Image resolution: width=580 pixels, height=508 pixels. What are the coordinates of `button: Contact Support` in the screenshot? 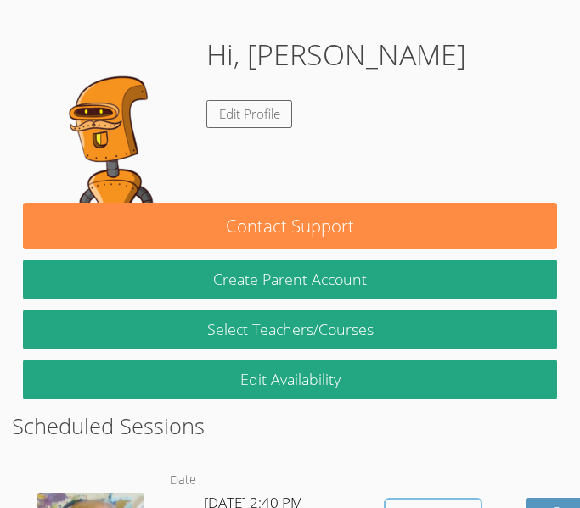 It's located at (289, 226).